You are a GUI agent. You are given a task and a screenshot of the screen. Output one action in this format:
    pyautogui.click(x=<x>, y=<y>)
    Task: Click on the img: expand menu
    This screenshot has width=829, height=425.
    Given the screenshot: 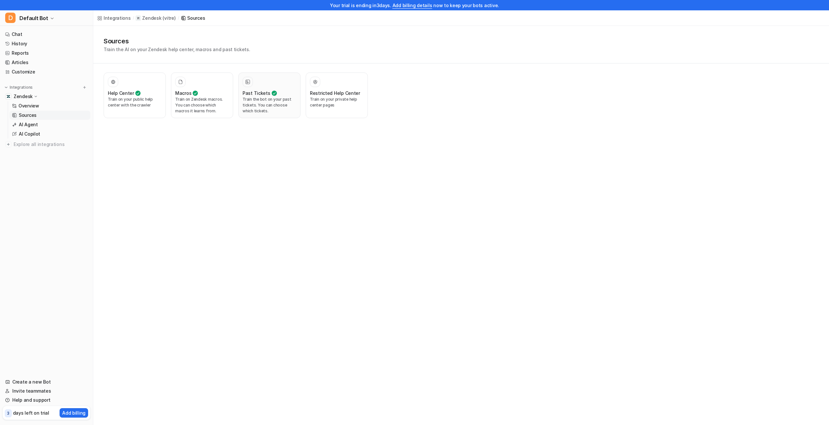 What is the action you would take?
    pyautogui.click(x=6, y=87)
    